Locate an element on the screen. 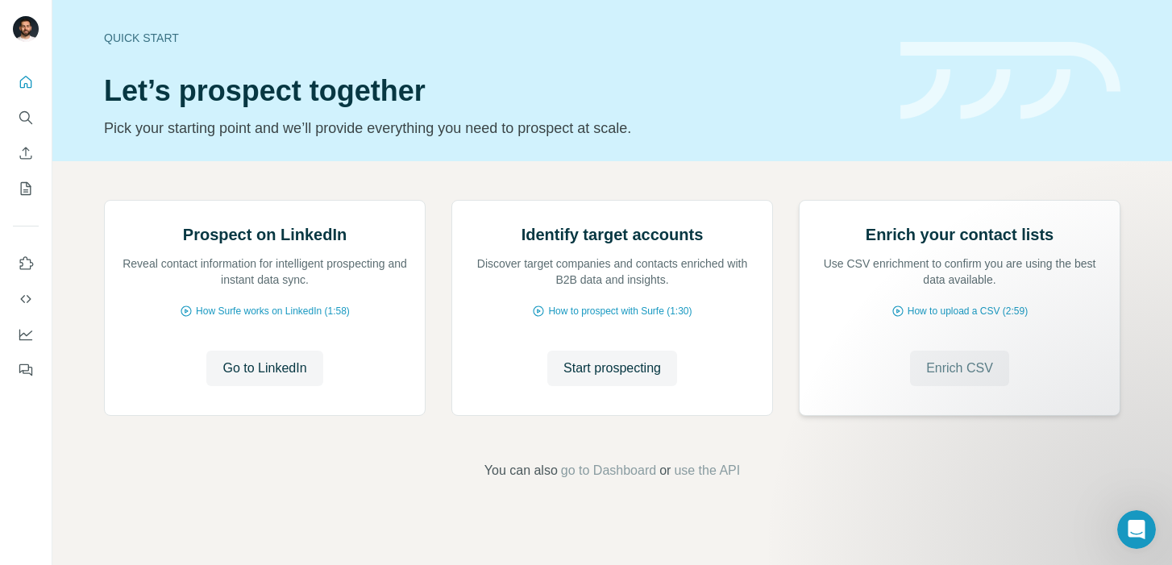 Image resolution: width=1172 pixels, height=565 pixels. button: Dashboard is located at coordinates (26, 335).